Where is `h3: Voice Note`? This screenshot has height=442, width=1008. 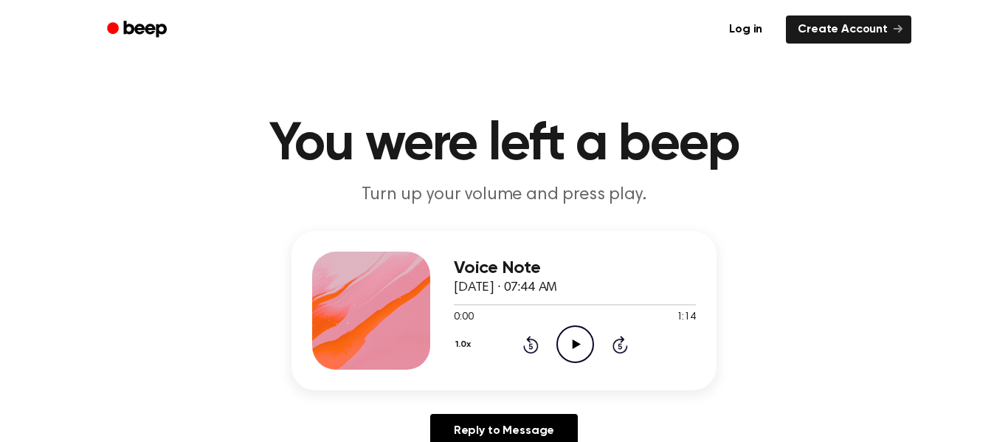
h3: Voice Note is located at coordinates (575, 268).